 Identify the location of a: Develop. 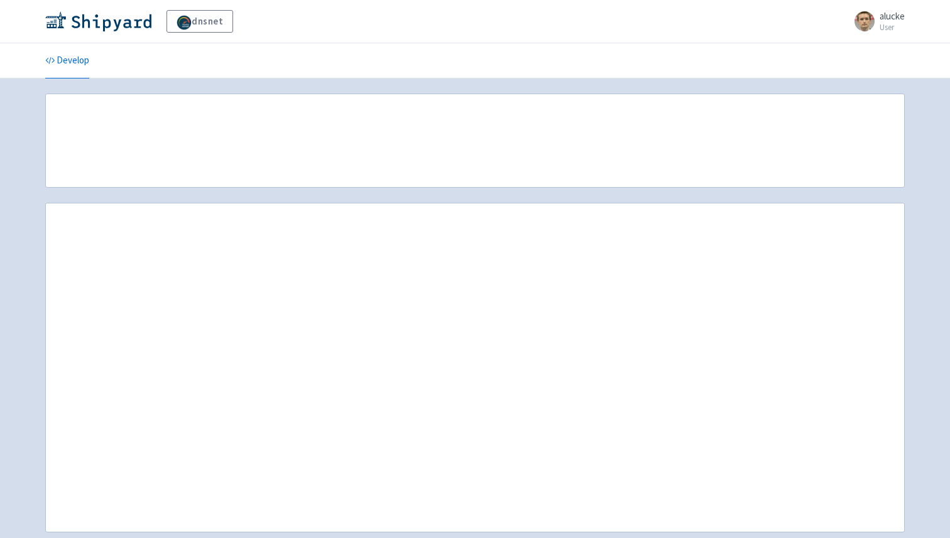
(67, 61).